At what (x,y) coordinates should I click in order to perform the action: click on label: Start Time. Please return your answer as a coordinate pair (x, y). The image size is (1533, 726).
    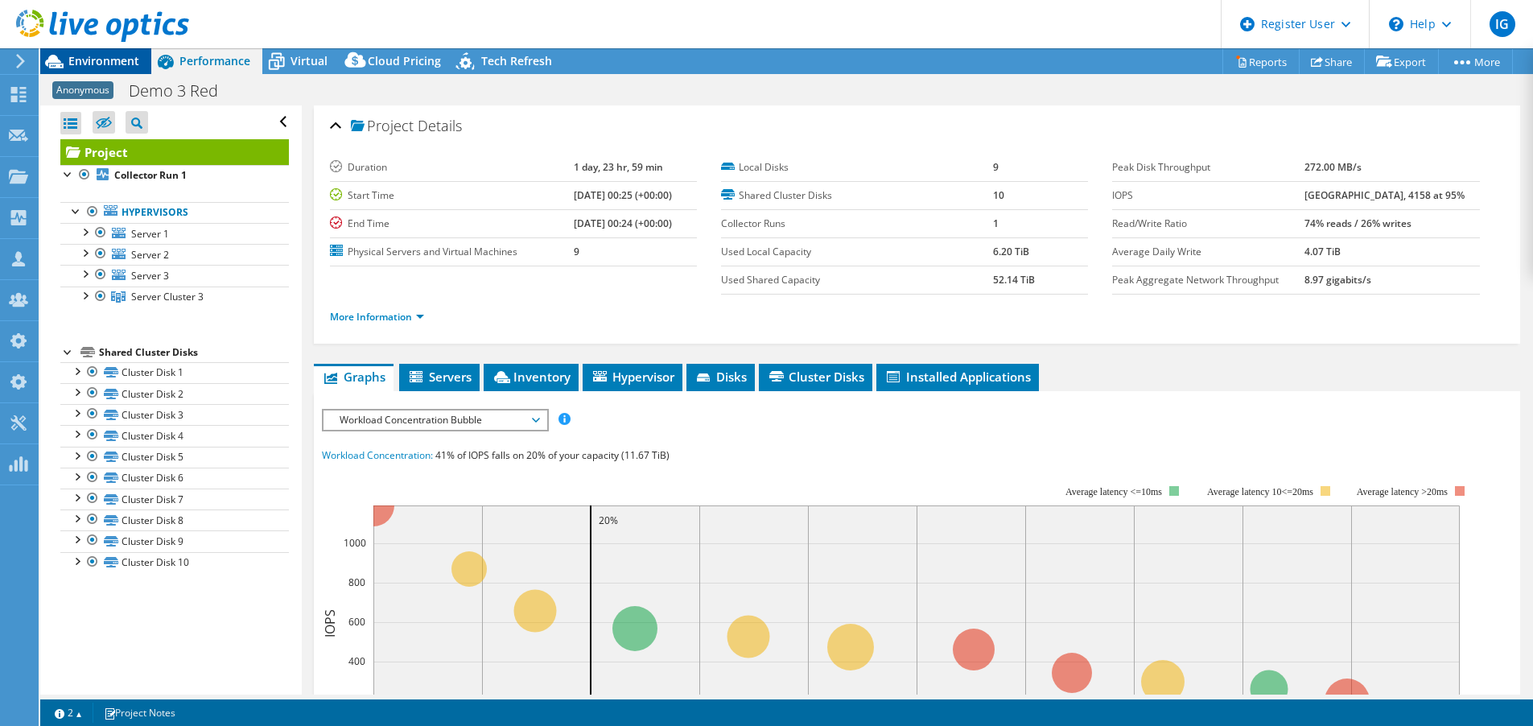
    Looking at the image, I should click on (452, 196).